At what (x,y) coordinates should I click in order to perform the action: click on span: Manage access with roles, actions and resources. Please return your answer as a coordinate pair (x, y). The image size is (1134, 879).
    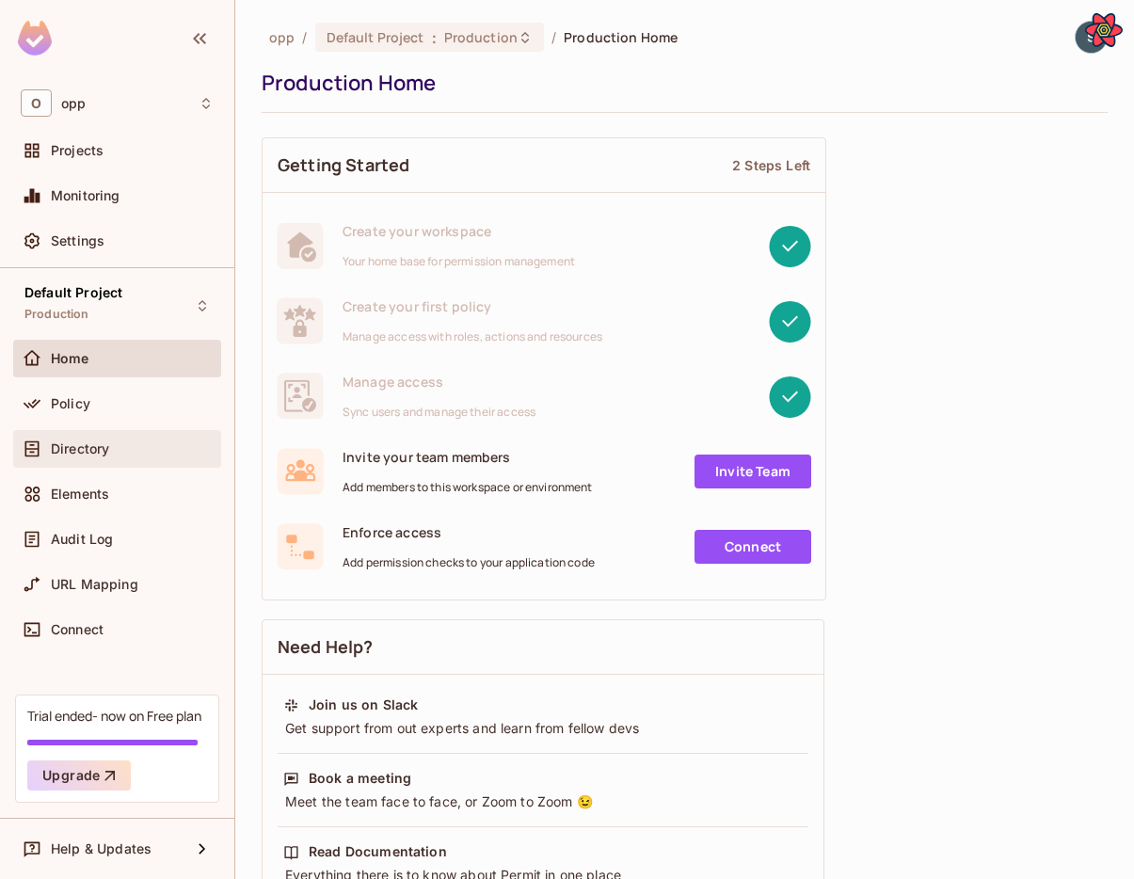
    Looking at the image, I should click on (473, 337).